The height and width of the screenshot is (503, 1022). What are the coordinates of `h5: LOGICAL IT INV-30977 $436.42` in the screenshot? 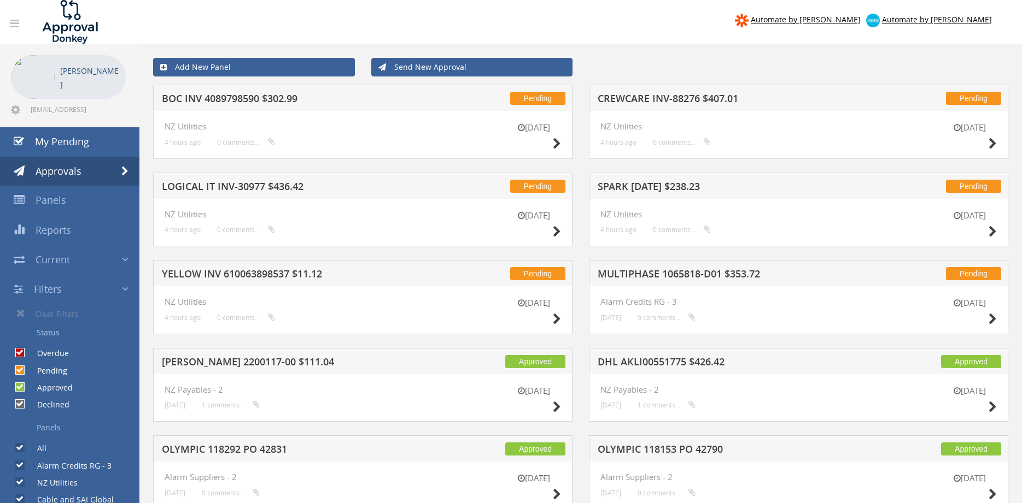 It's located at (302, 188).